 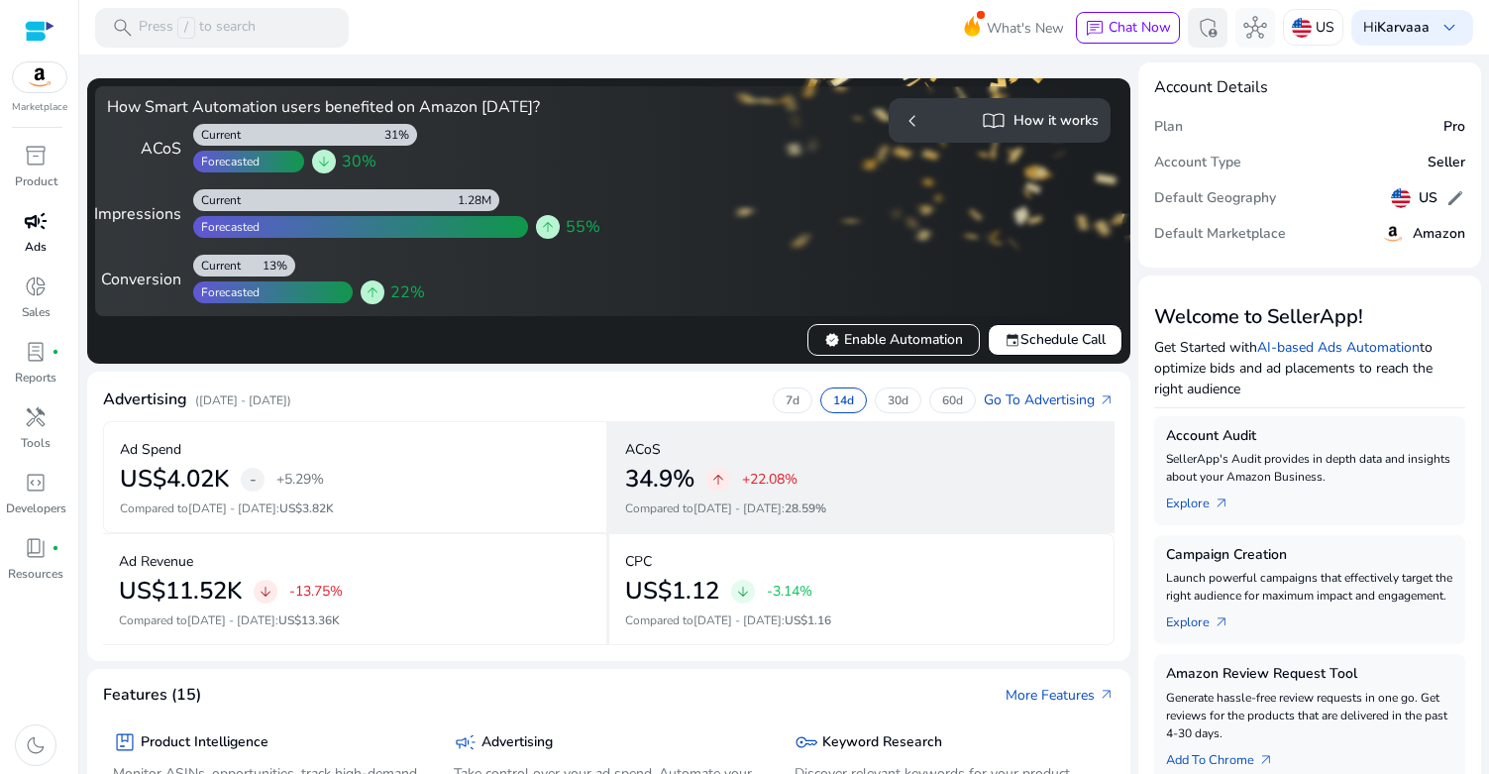 What do you see at coordinates (36, 548) in the screenshot?
I see `span: book_4` at bounding box center [36, 548].